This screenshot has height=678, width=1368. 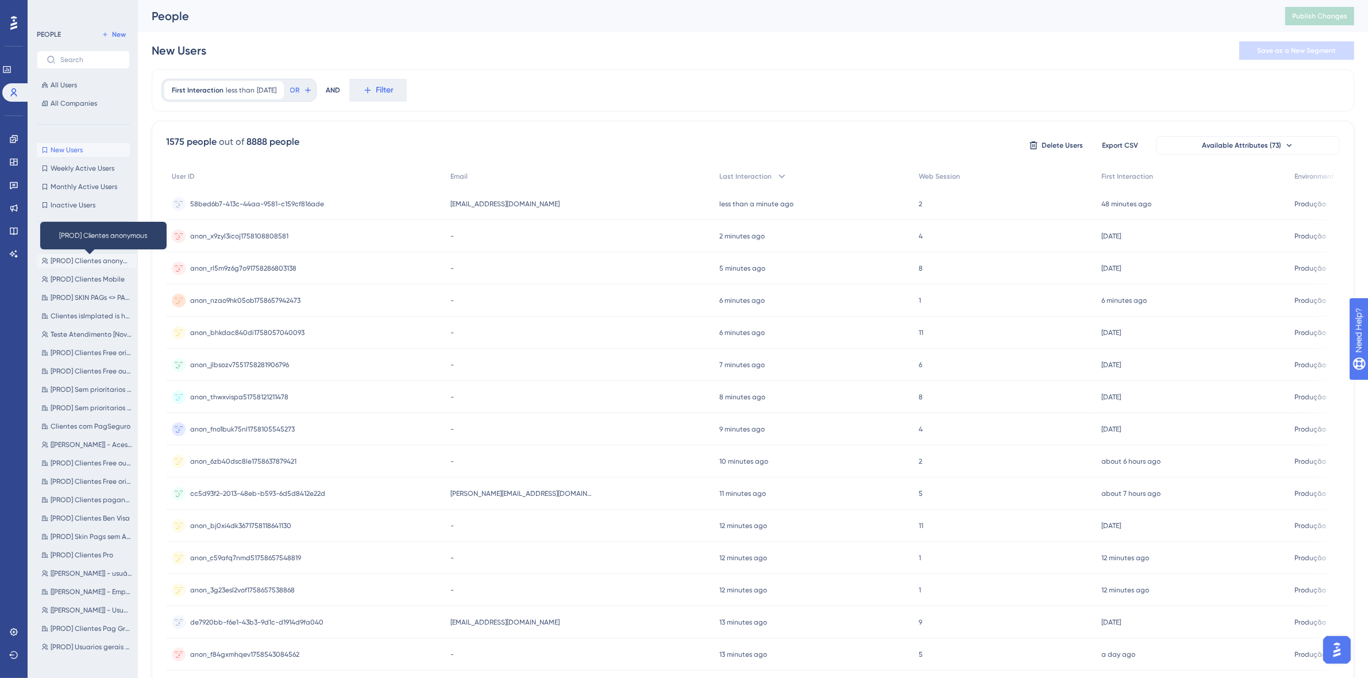 I want to click on span: 11, so click(x=921, y=526).